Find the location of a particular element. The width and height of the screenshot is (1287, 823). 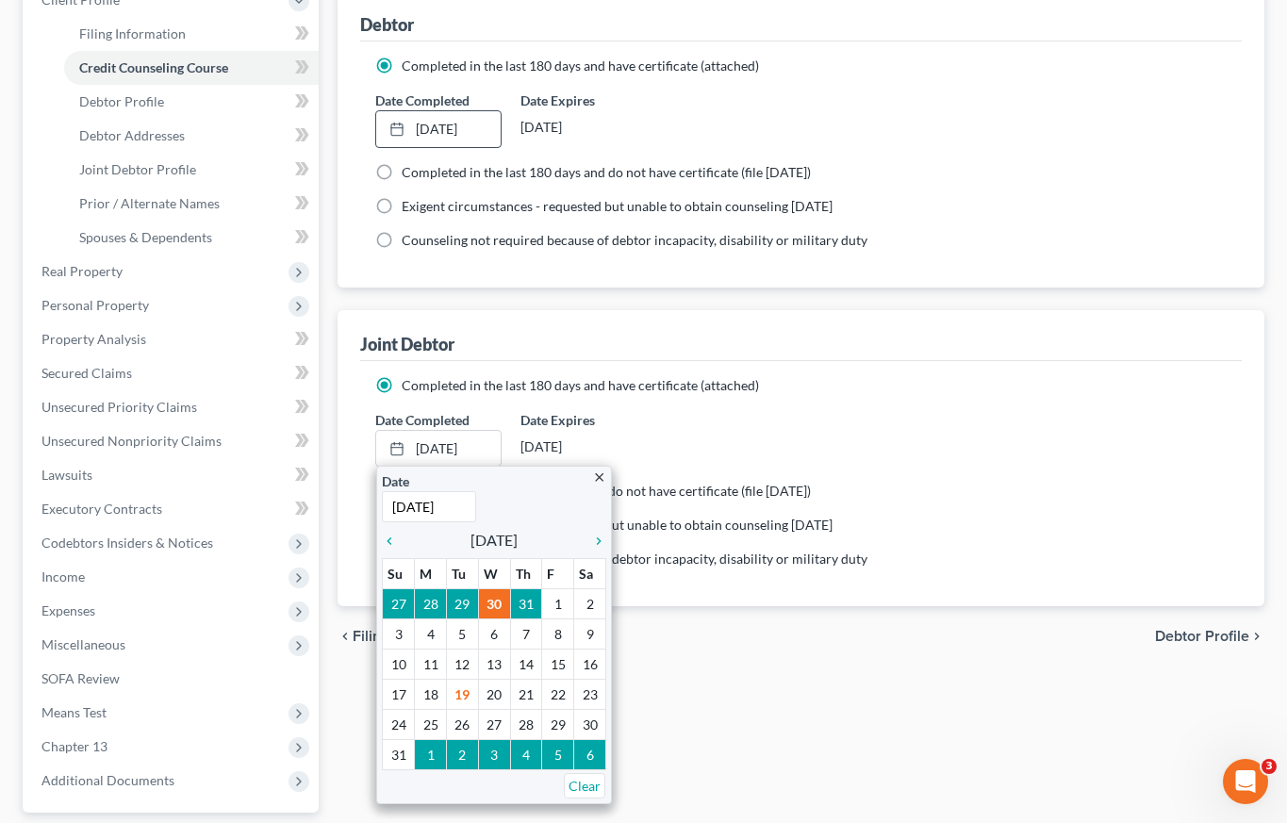

a: Filing Information is located at coordinates (191, 34).